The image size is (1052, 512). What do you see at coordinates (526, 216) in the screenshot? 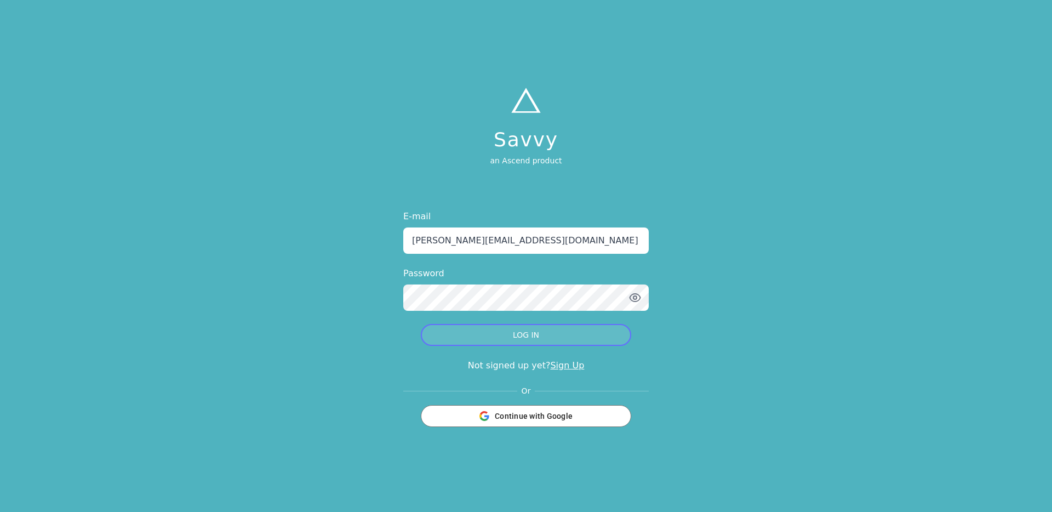
I see `label: E-mail` at bounding box center [526, 216].